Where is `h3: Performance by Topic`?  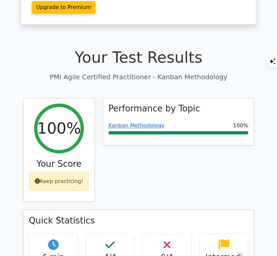 h3: Performance by Topic is located at coordinates (154, 108).